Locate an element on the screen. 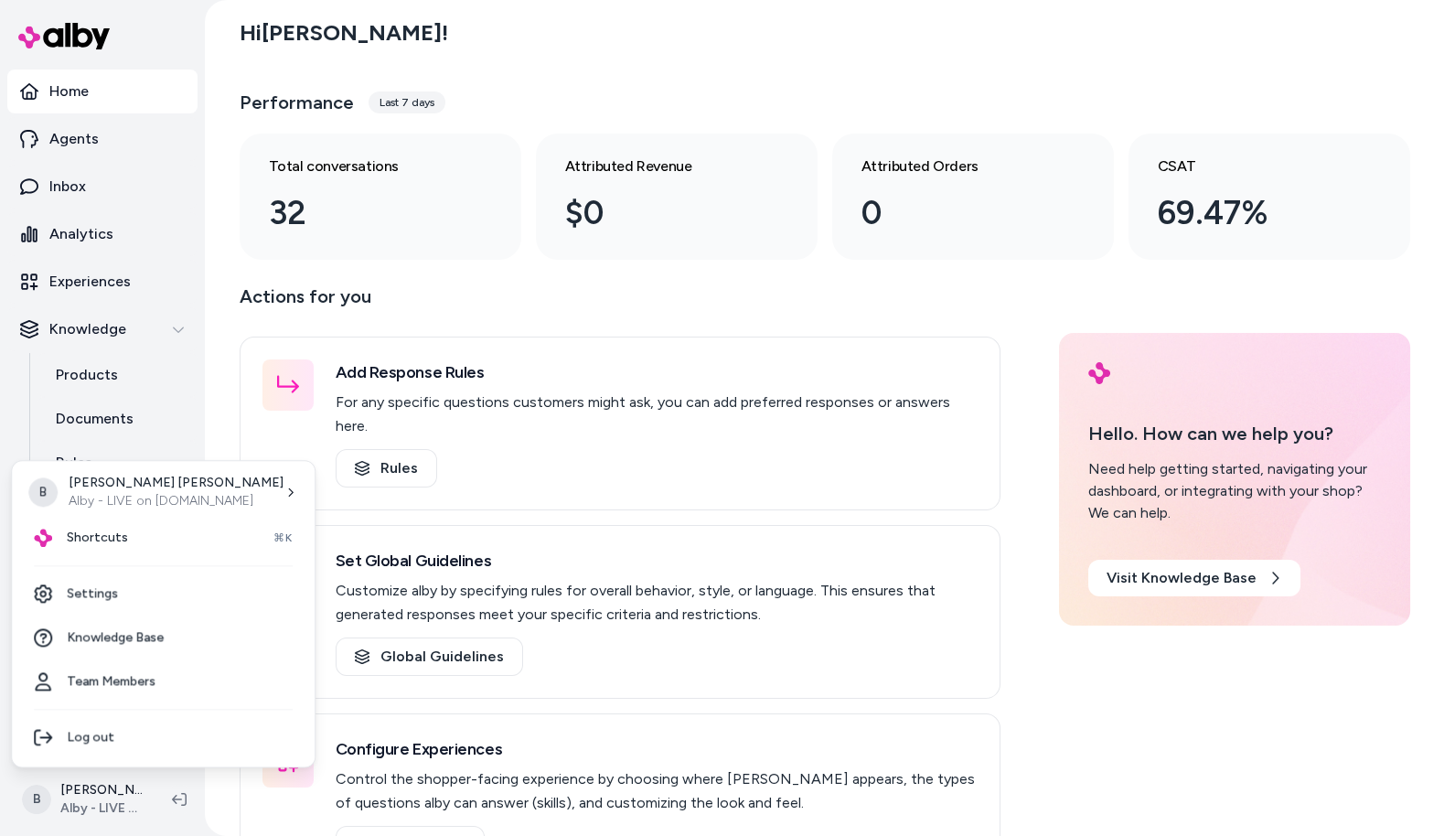 This screenshot has height=836, width=1444. span: Knowledge Base is located at coordinates (115, 638).